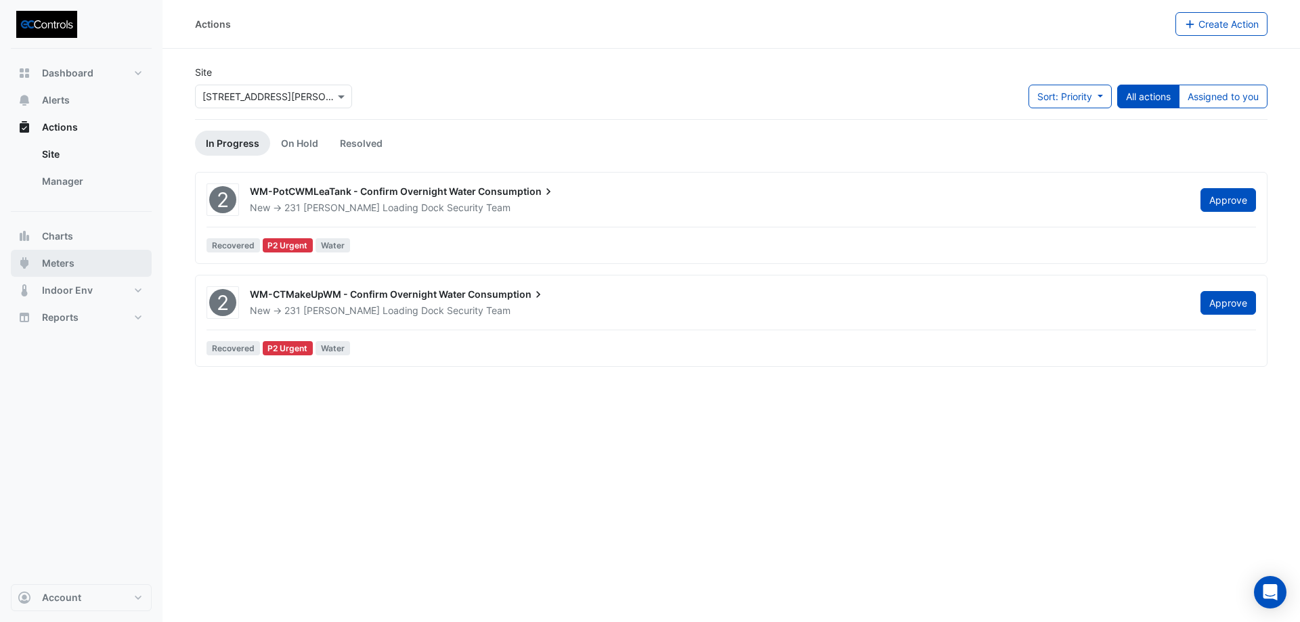  I want to click on button: Alerts, so click(81, 100).